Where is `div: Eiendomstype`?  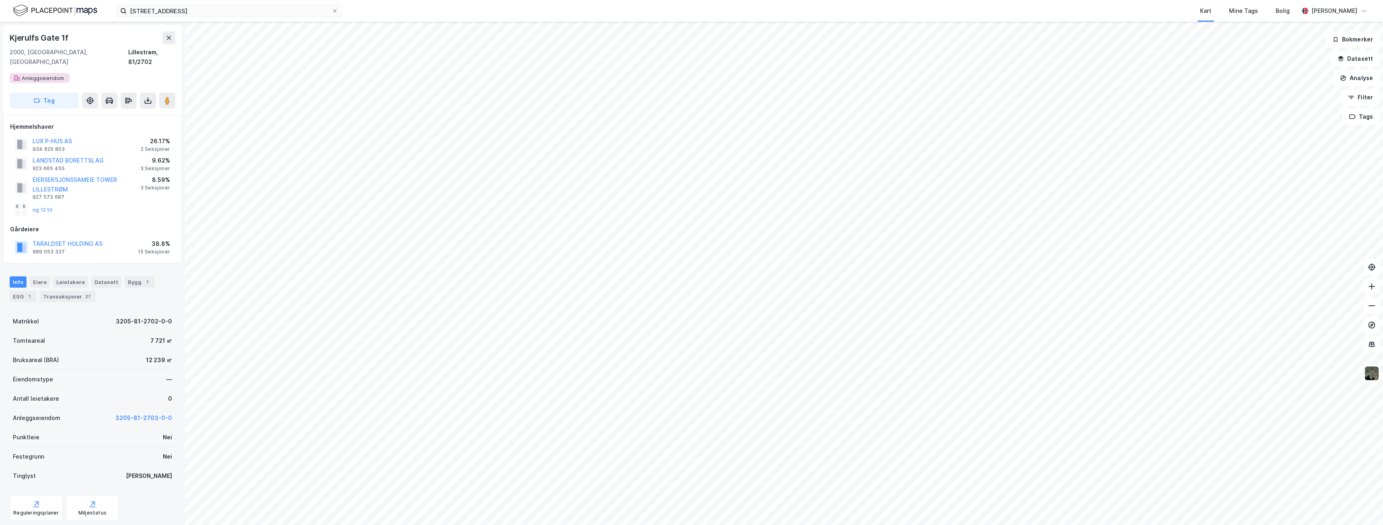 div: Eiendomstype is located at coordinates (33, 379).